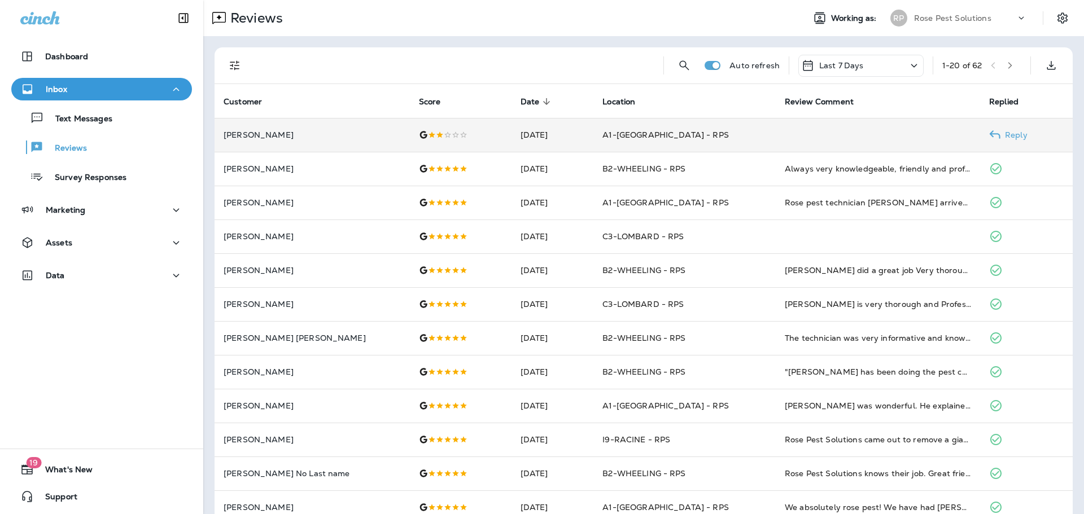 The image size is (1084, 514). I want to click on button: Text Messages, so click(102, 118).